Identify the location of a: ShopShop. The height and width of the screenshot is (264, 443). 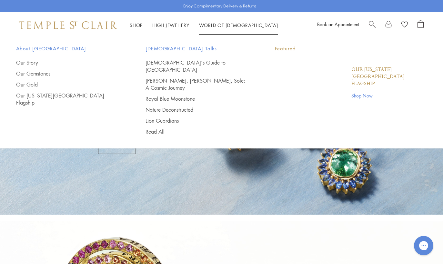
(136, 25).